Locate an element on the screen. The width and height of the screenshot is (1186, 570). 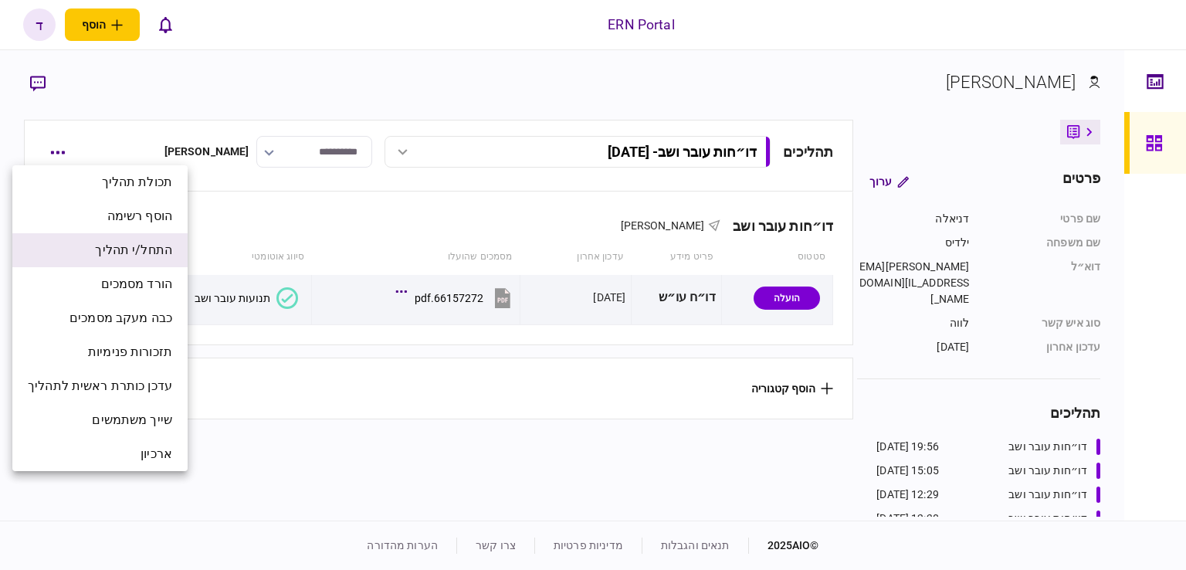
span: הוסף רשימה is located at coordinates (140, 216).